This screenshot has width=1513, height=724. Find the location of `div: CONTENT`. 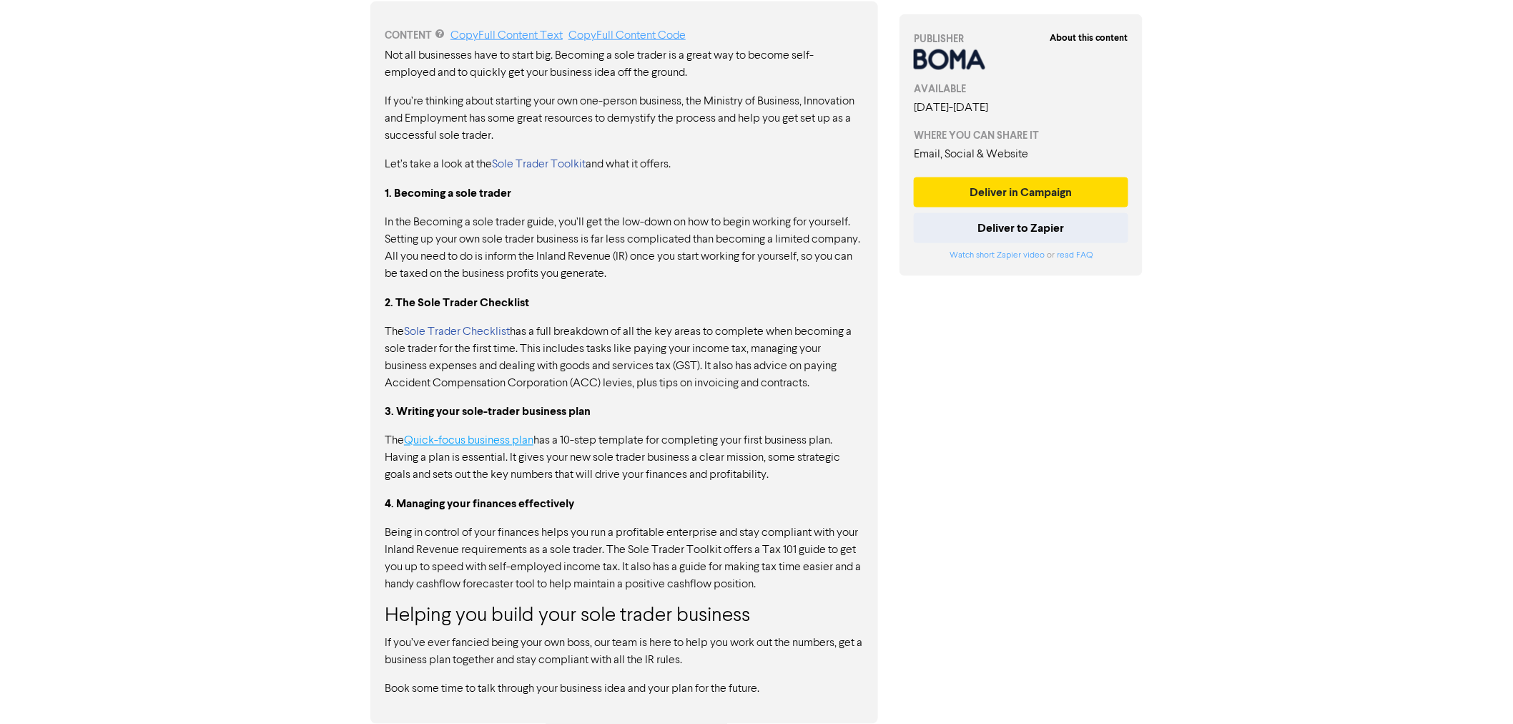

div: CONTENT is located at coordinates (624, 36).